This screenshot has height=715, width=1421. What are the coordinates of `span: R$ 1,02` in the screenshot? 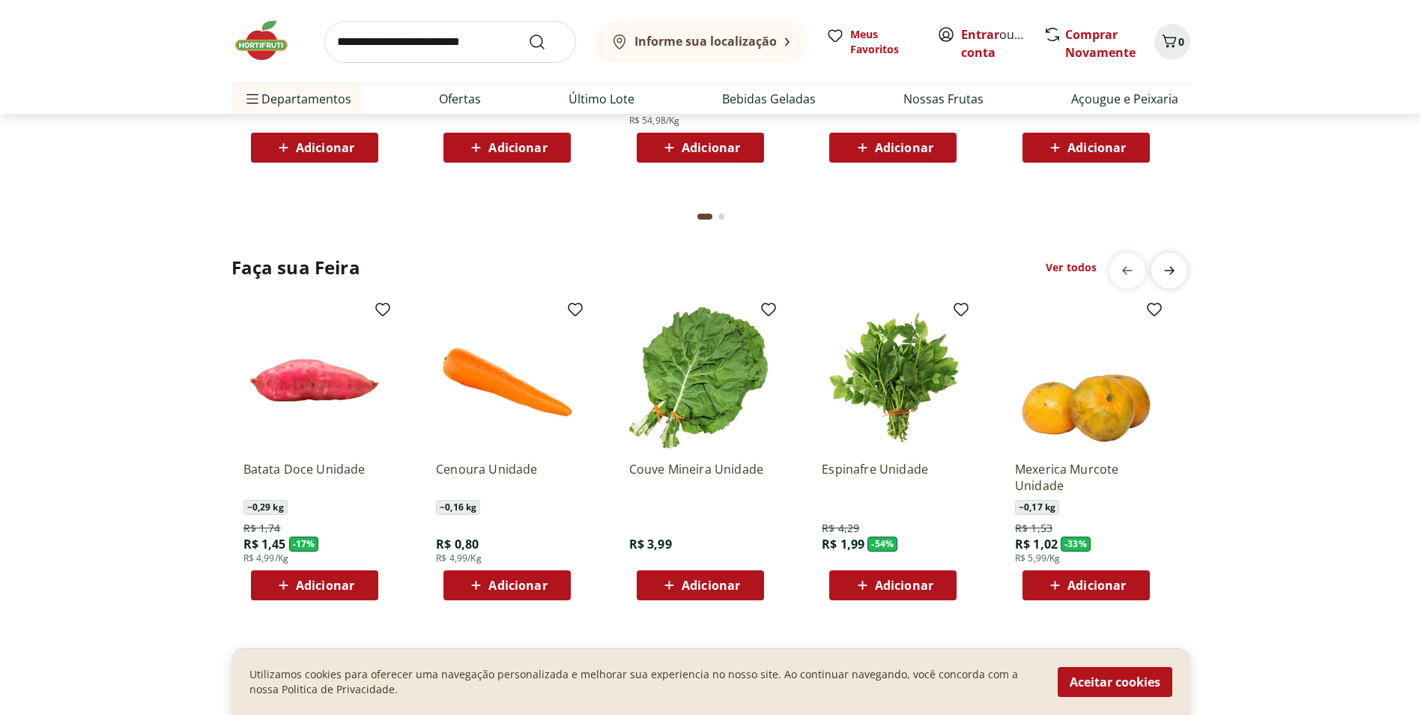 It's located at (1036, 544).